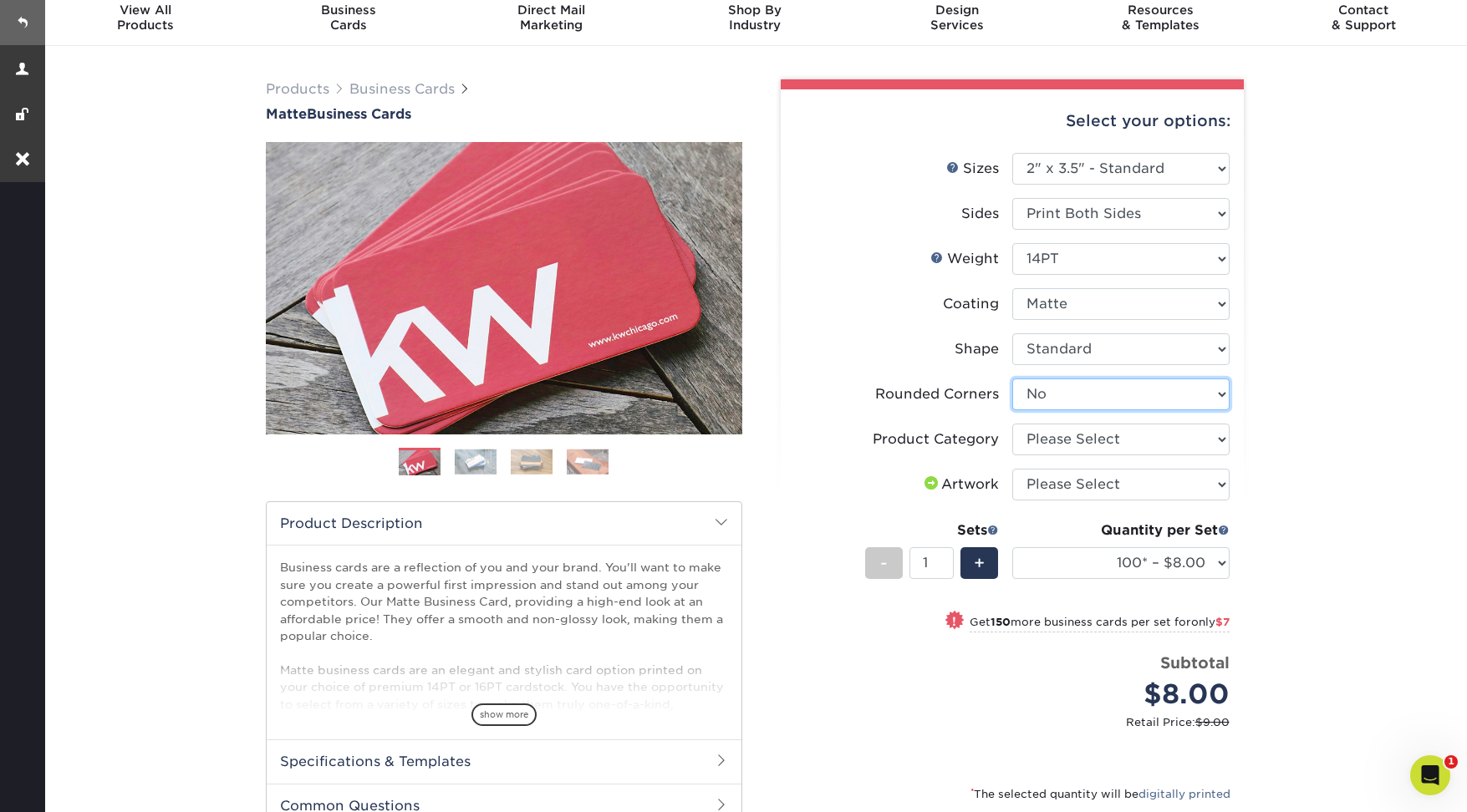 The height and width of the screenshot is (812, 1467). What do you see at coordinates (1161, 17) in the screenshot?
I see `div: & Templates` at bounding box center [1161, 17].